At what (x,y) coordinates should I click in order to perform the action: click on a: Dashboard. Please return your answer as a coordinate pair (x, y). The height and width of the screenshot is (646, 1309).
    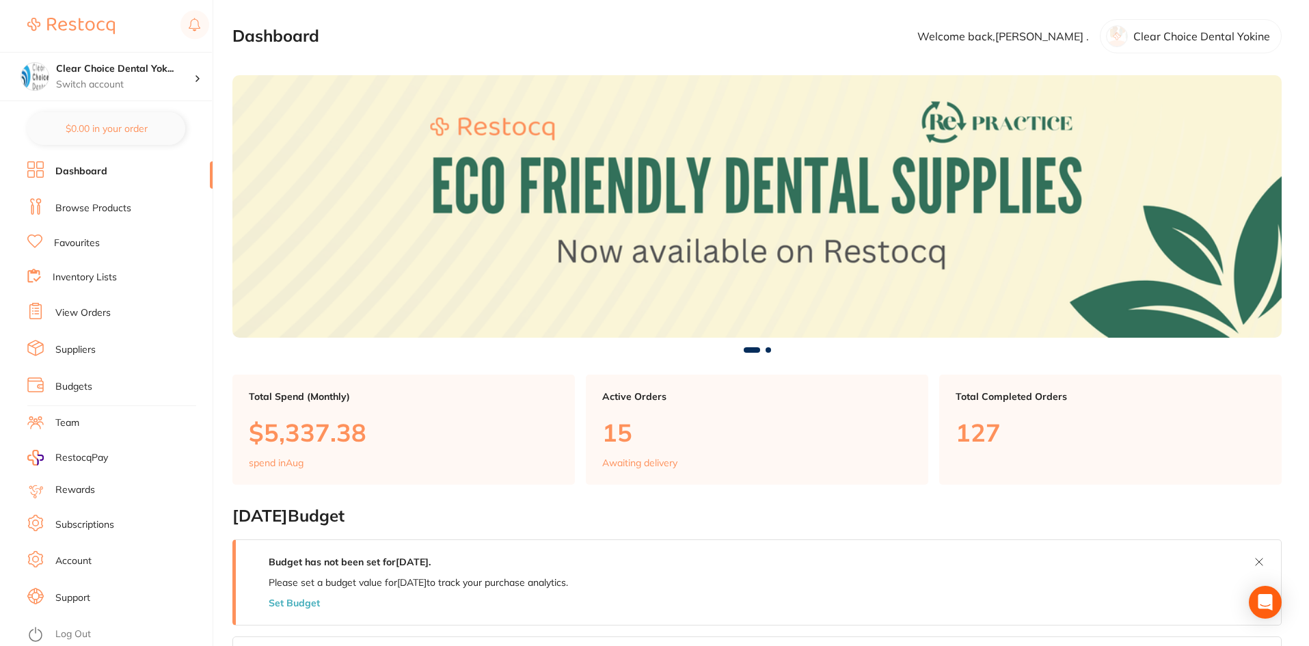
    Looking at the image, I should click on (81, 172).